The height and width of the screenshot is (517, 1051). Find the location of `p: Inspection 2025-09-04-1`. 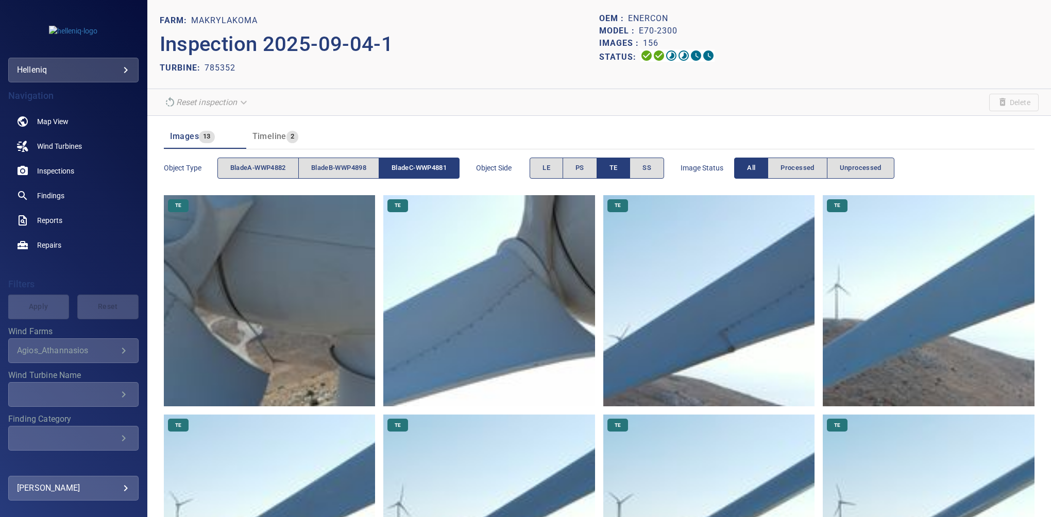

p: Inspection 2025-09-04-1 is located at coordinates (379, 44).